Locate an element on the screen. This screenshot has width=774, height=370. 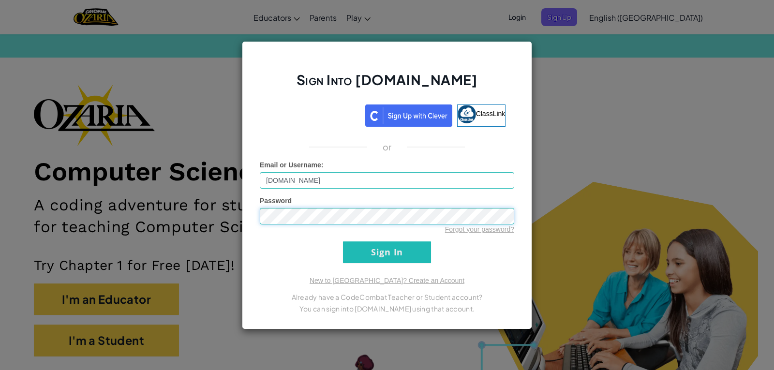
a: Forgot your password? is located at coordinates (479, 229).